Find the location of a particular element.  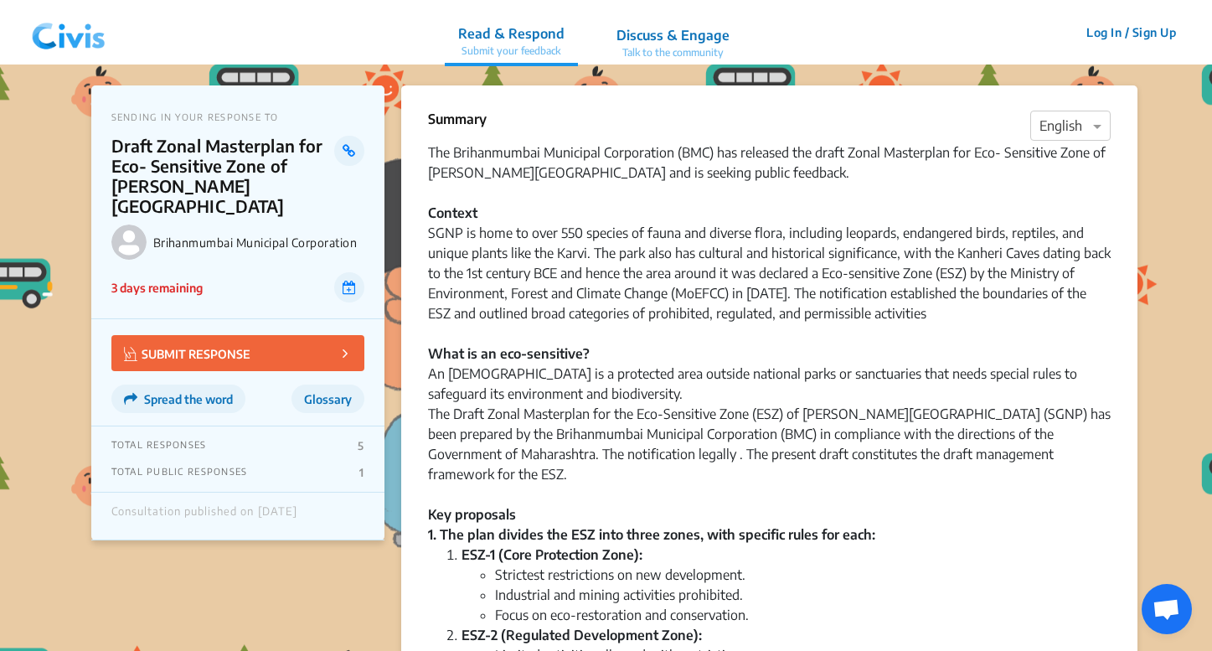

strong: Key proposals 1. The plan divides the ESZ into three zones, with specific rules for each: is located at coordinates (652, 524).